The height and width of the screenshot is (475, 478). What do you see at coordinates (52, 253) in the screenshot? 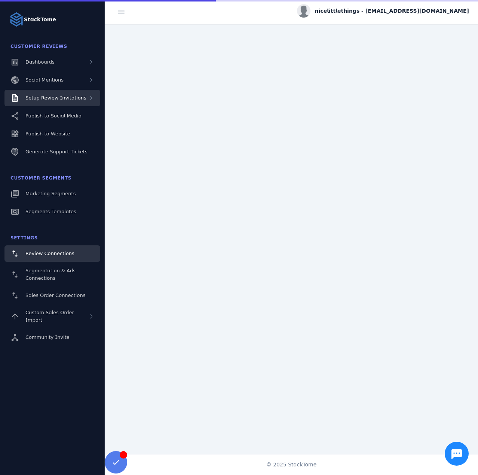
I see `a: Review Connections` at bounding box center [52, 253].